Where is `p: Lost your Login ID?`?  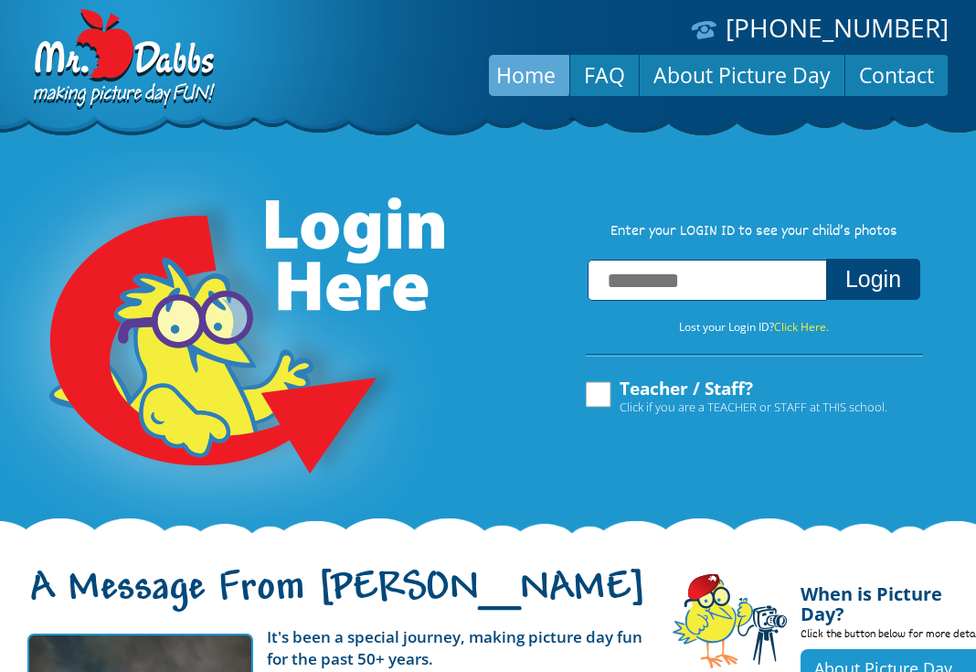
p: Lost your Login ID? is located at coordinates (754, 327).